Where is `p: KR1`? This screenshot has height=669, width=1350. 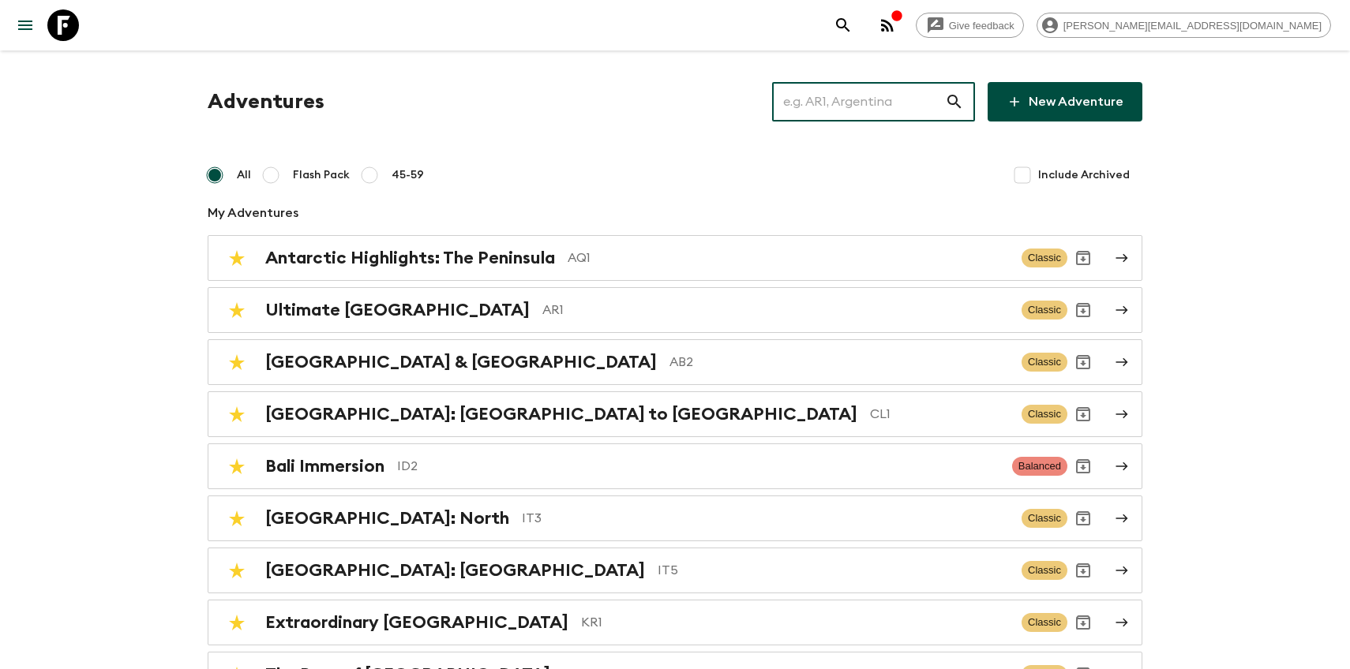 p: KR1 is located at coordinates (795, 623).